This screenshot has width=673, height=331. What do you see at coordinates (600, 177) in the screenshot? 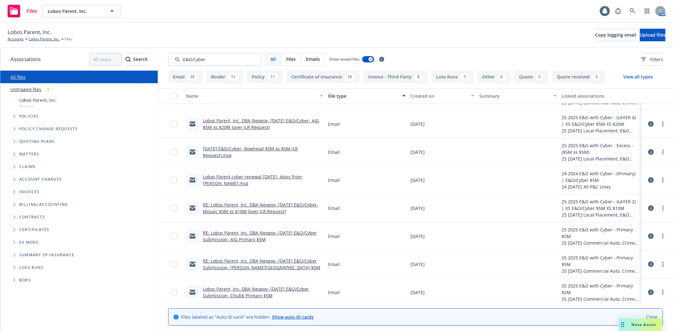
I see `div: 24 2024 E&O with Cyber - (Primary) | E&O/Cyber $5M` at bounding box center [600, 177].